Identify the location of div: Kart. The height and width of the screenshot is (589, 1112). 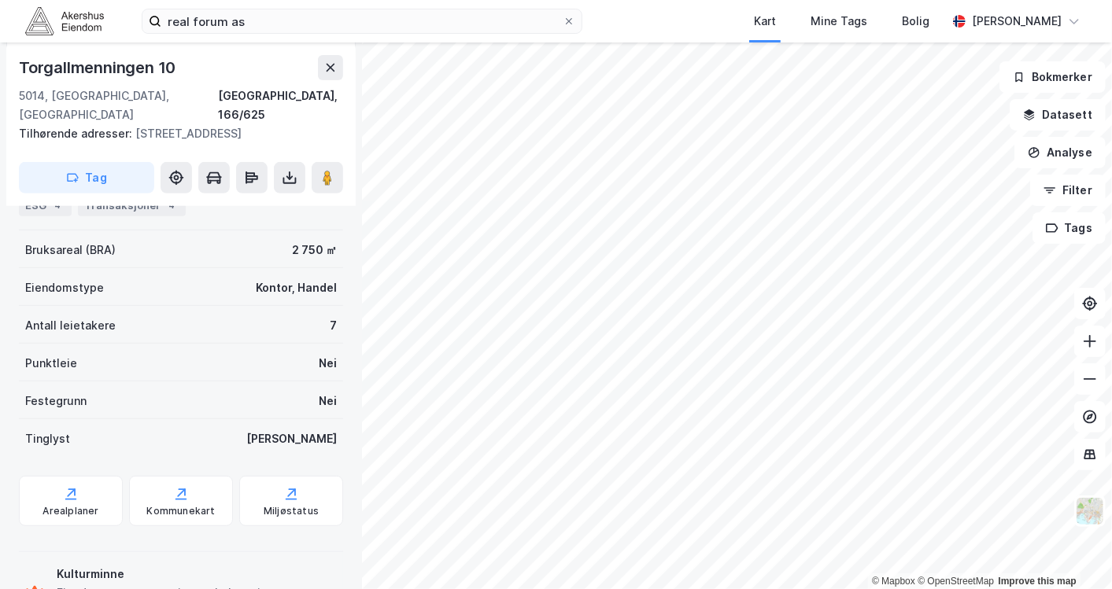
(765, 21).